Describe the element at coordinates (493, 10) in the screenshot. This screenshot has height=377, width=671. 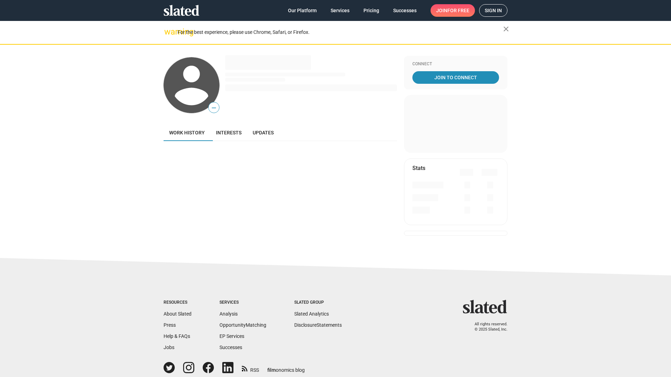
I see `a: Sign in` at that location.